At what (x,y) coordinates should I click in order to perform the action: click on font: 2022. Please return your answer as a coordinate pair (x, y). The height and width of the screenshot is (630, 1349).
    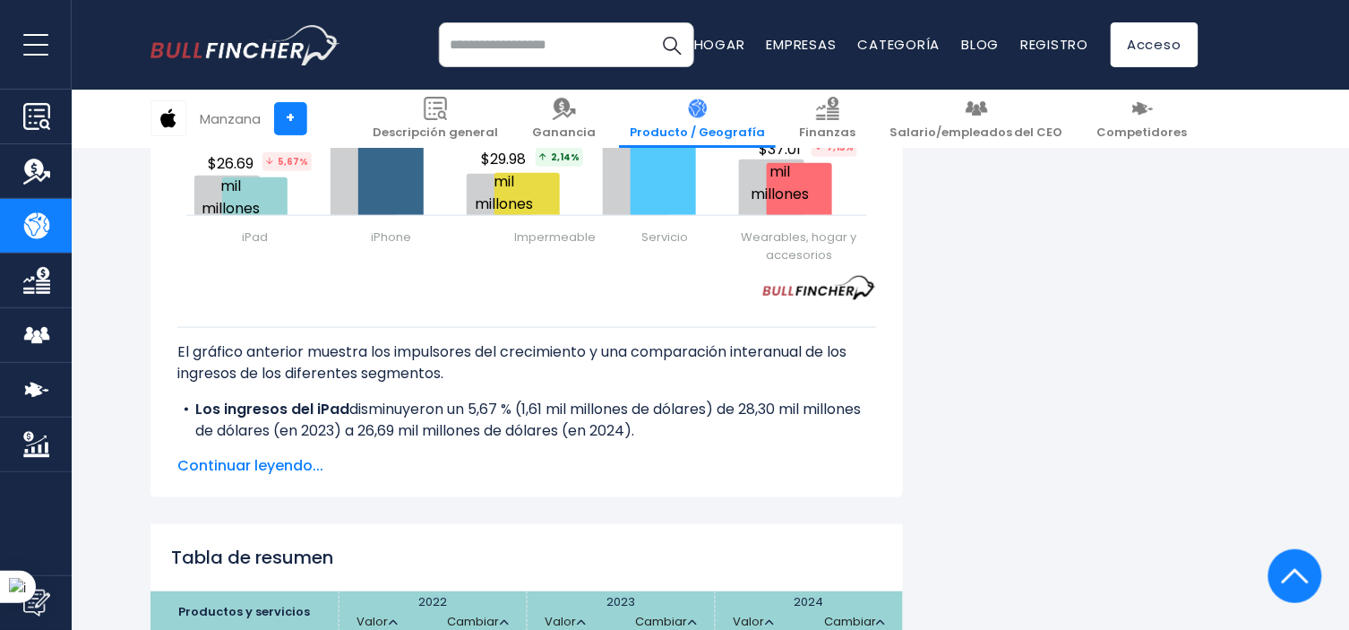
    Looking at the image, I should click on (433, 602).